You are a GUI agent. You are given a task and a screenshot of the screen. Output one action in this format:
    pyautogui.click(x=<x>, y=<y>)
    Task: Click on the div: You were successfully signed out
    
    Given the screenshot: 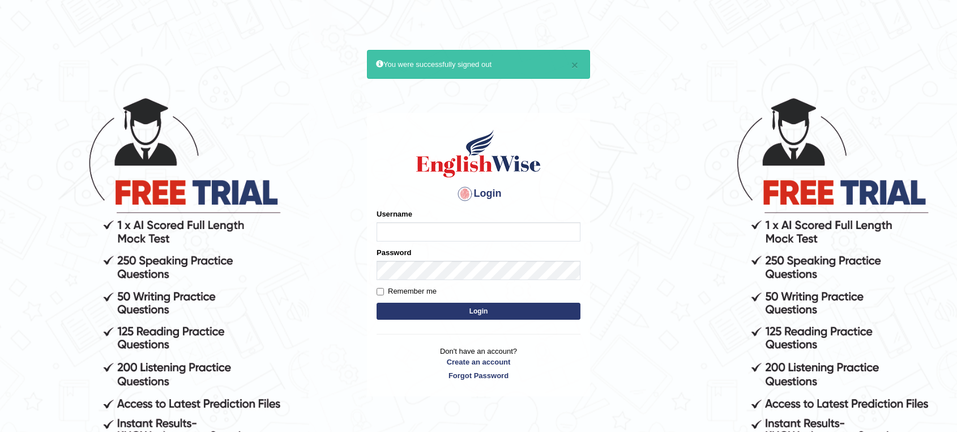 What is the action you would take?
    pyautogui.click(x=479, y=64)
    